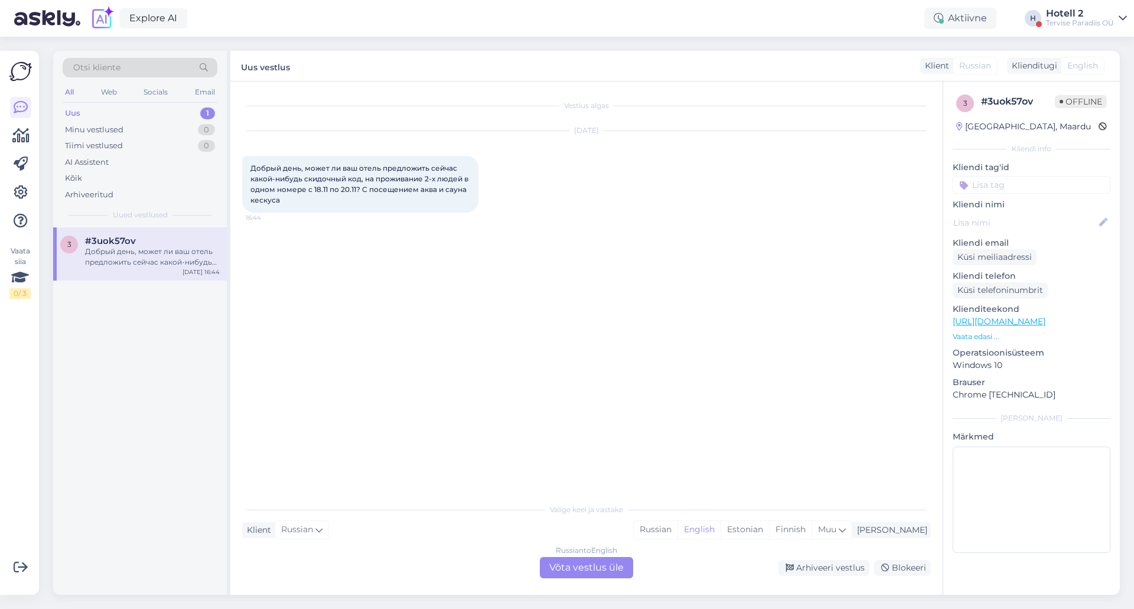 This screenshot has height=609, width=1134. Describe the element at coordinates (827, 529) in the screenshot. I see `span: Muu` at that location.